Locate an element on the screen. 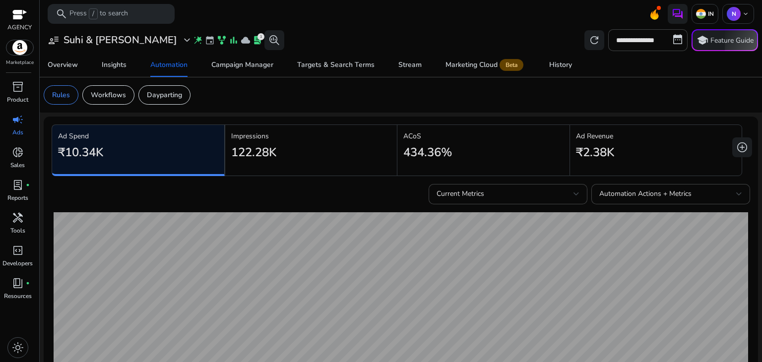 The image size is (762, 362). p: Reports is located at coordinates (18, 198).